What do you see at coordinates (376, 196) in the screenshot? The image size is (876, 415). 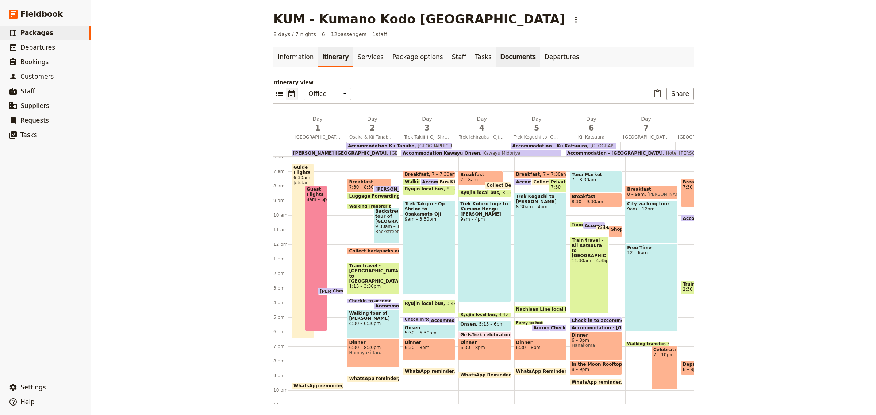 I see `span: Luggage Forwarding` at bounding box center [376, 196].